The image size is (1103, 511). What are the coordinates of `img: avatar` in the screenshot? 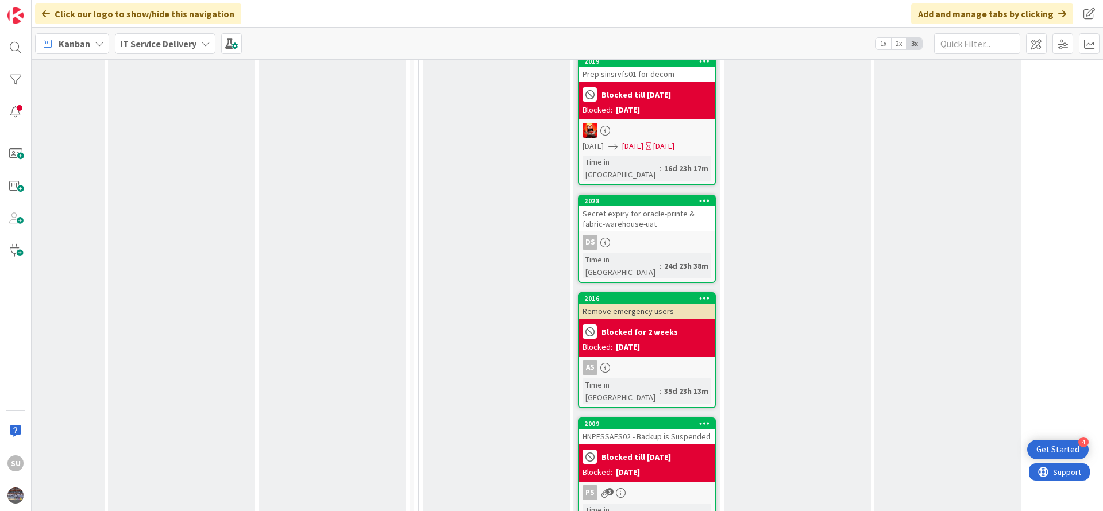 It's located at (16, 496).